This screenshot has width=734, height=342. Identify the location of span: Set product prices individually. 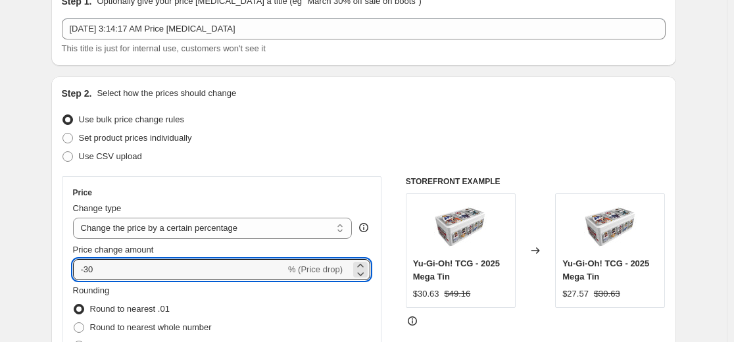
(135, 137).